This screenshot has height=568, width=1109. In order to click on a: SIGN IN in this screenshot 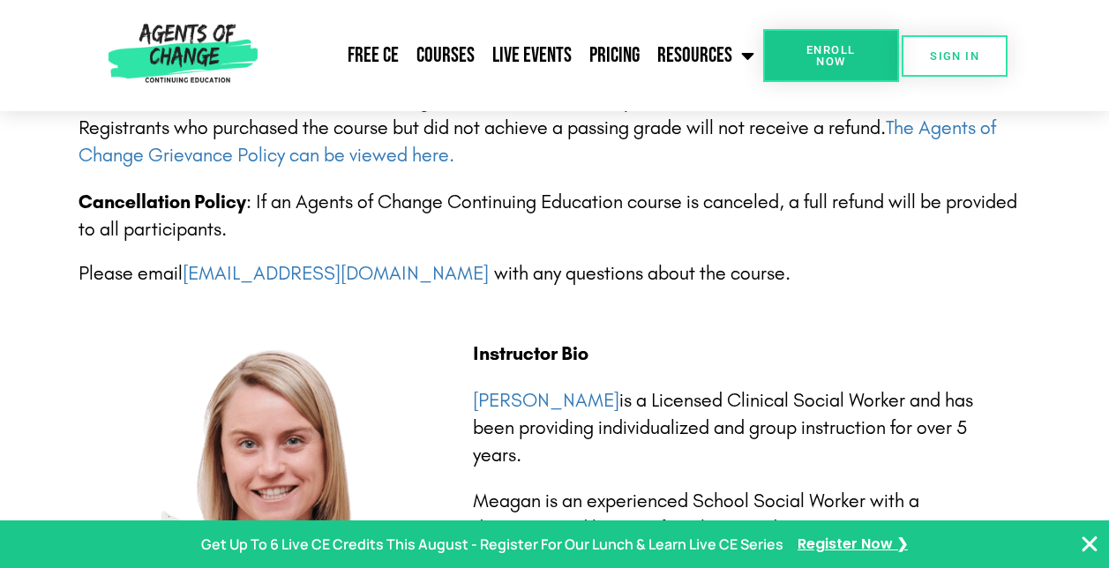, I will do `click(955, 56)`.